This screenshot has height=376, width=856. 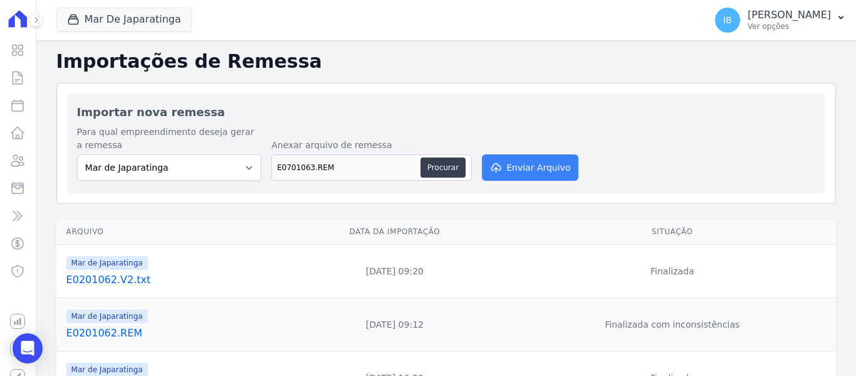 I want to click on a: E0201062.V2.txt, so click(x=171, y=280).